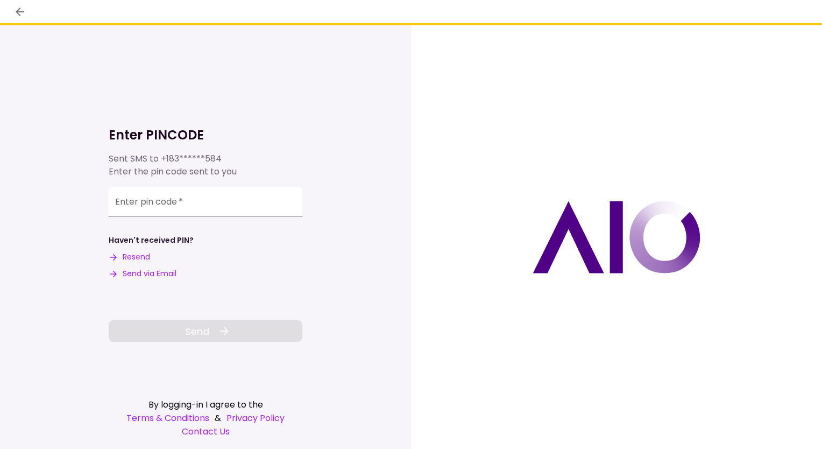  I want to click on div: By logging-in I agree to the, so click(205, 404).